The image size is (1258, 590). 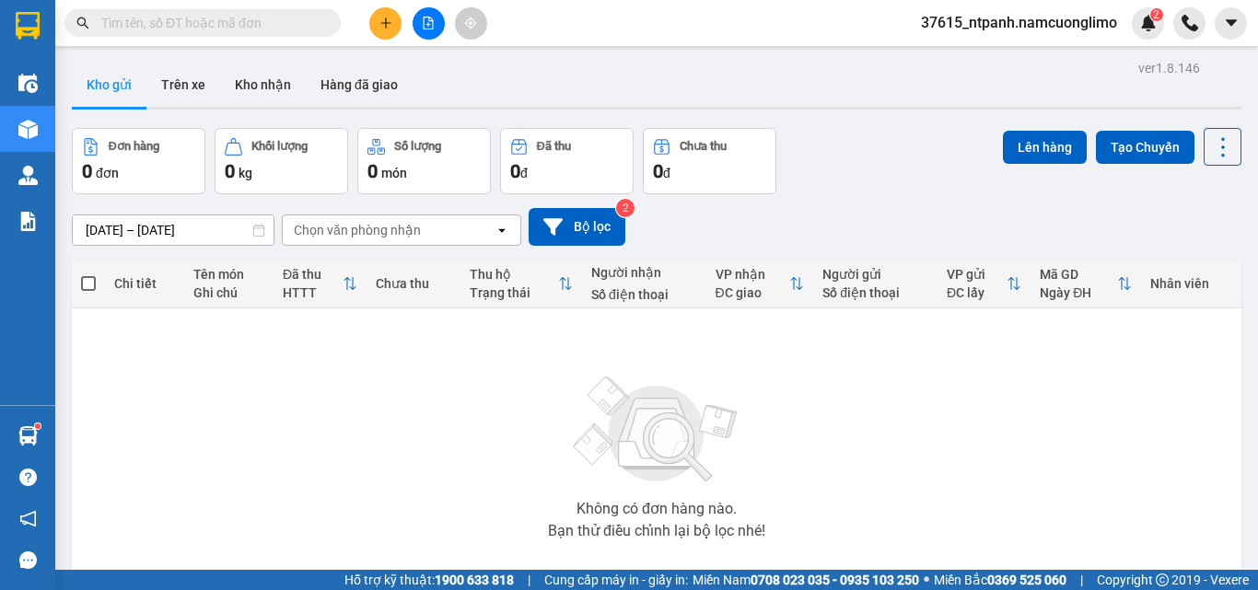 What do you see at coordinates (28, 477) in the screenshot?
I see `span: question-circle` at bounding box center [28, 477].